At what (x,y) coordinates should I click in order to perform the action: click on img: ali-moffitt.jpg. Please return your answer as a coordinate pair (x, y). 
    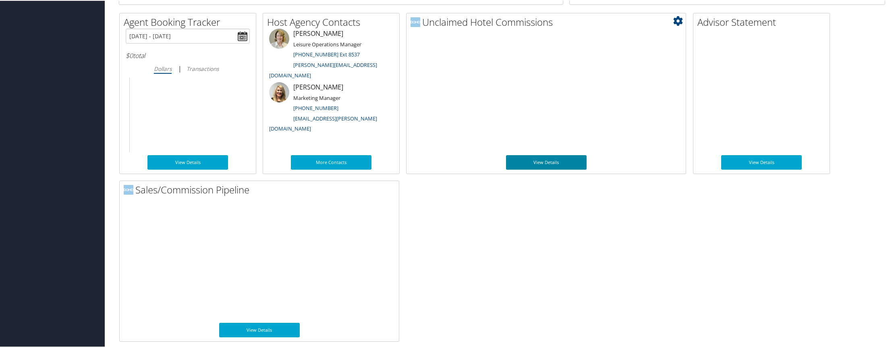
    Looking at the image, I should click on (279, 91).